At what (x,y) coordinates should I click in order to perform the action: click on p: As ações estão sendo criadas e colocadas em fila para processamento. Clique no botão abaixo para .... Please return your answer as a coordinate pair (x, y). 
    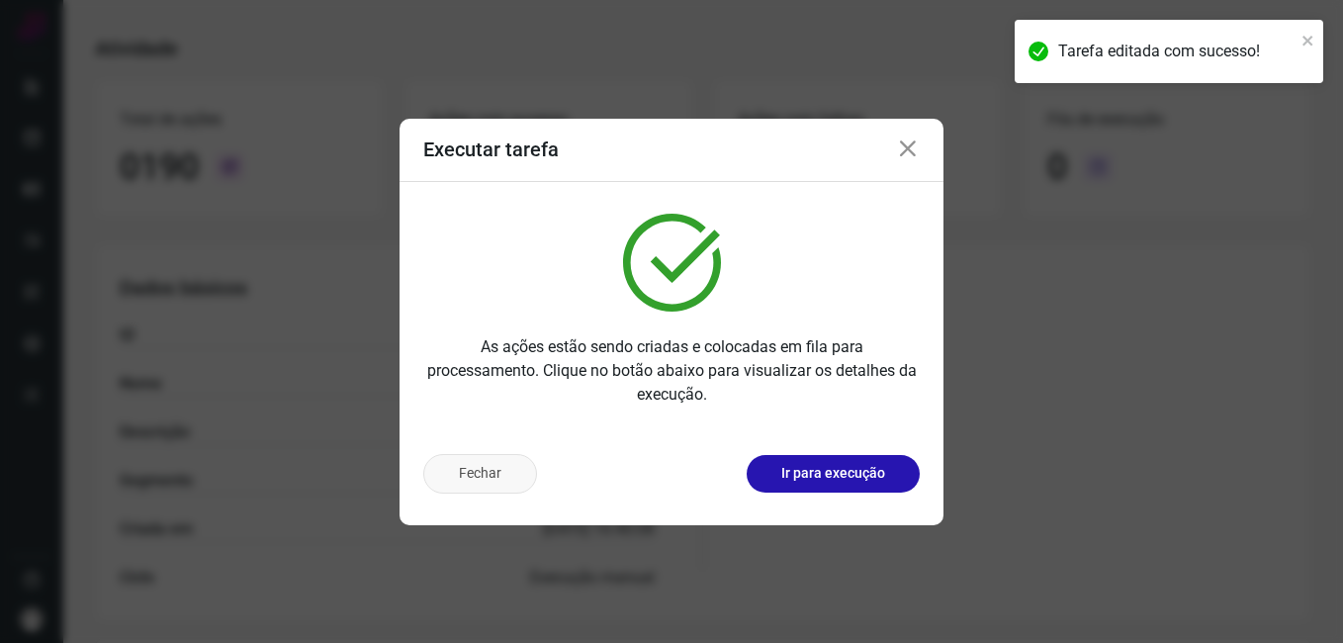
    Looking at the image, I should click on (672, 371).